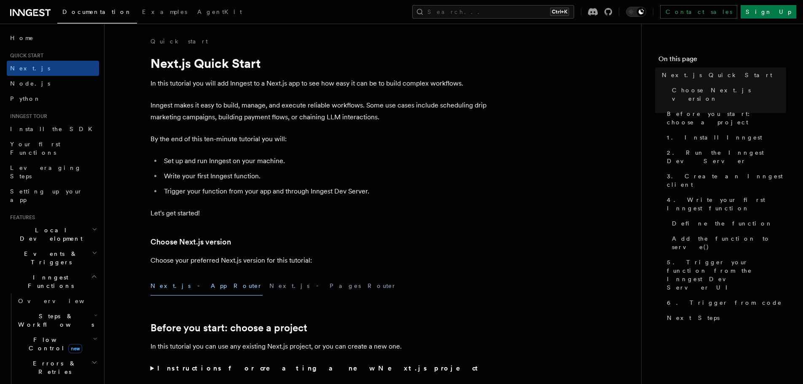 The height and width of the screenshot is (384, 803). Describe the element at coordinates (53, 172) in the screenshot. I see `a: Leveraging Steps` at that location.